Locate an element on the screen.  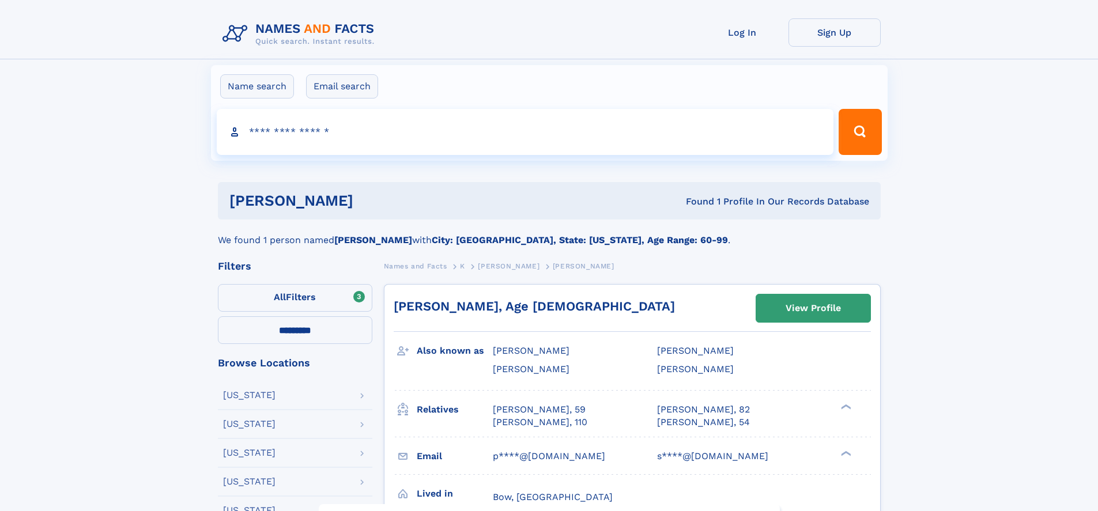
label: Email search is located at coordinates (342, 86).